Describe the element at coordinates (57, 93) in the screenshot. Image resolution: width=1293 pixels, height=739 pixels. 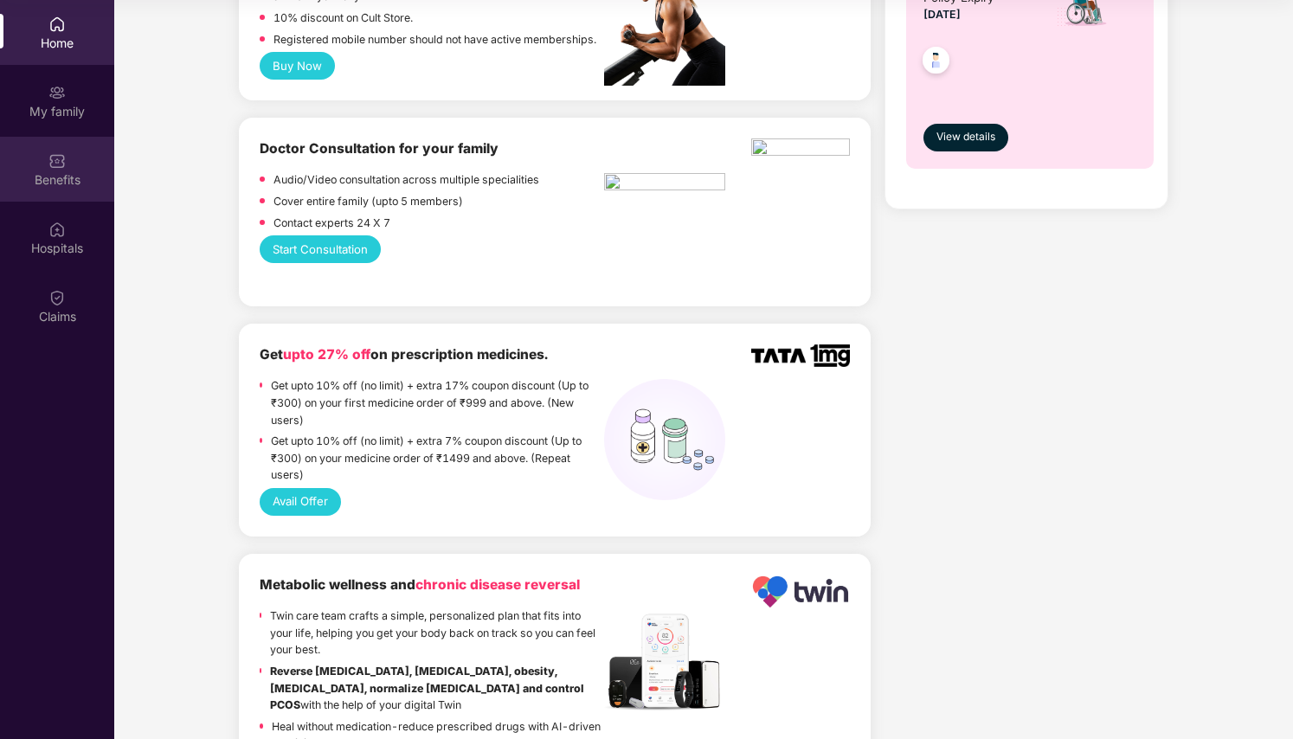
I see `img: svg+xml;base64,PHN2ZyB3aWR0aD0iMjAiIGhlaWdodD0iMjAiIHZpZXdCb3g9IjAgMCAyMCAyMCIgZmlsbD0ibm9uZSIgeG...` at that location.